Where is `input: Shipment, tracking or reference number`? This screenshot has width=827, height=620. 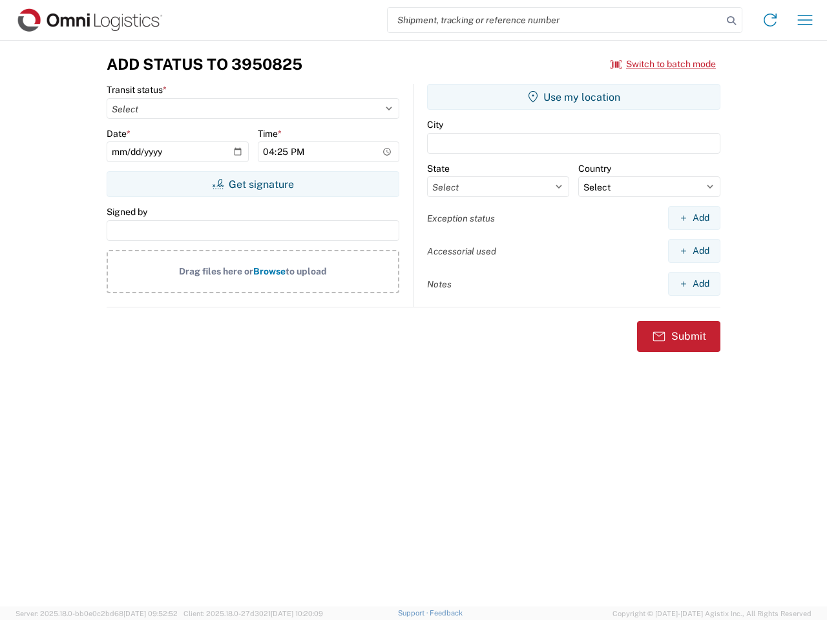 input: Shipment, tracking or reference number is located at coordinates (555, 20).